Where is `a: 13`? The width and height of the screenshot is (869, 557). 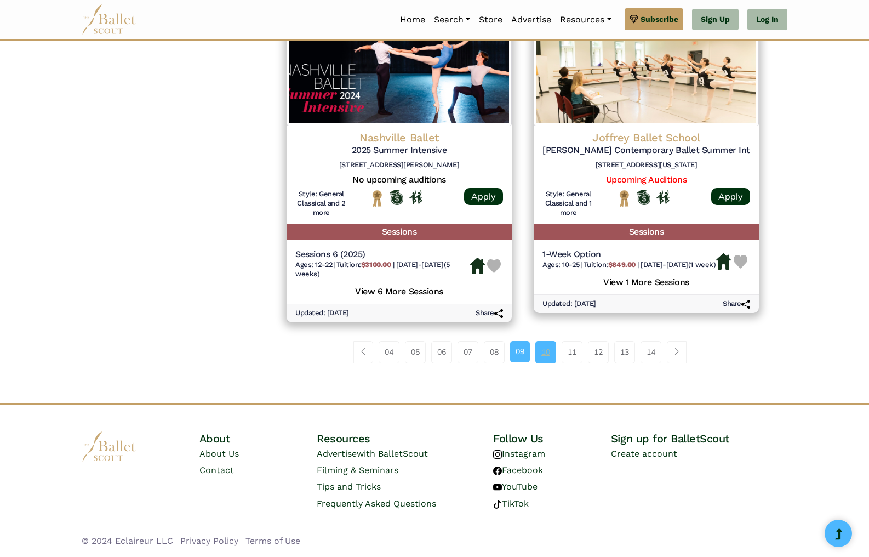
a: 13 is located at coordinates (625, 352).